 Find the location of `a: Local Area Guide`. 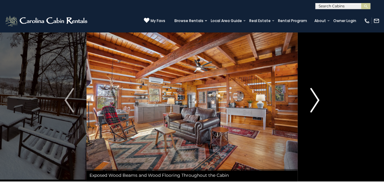

a: Local Area Guide is located at coordinates (227, 21).